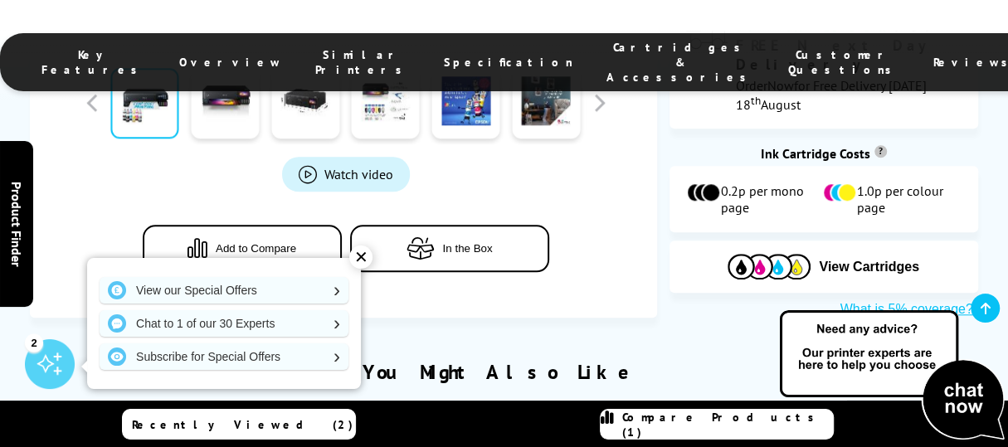 The width and height of the screenshot is (1008, 447). I want to click on a: Compare Products (1), so click(717, 424).